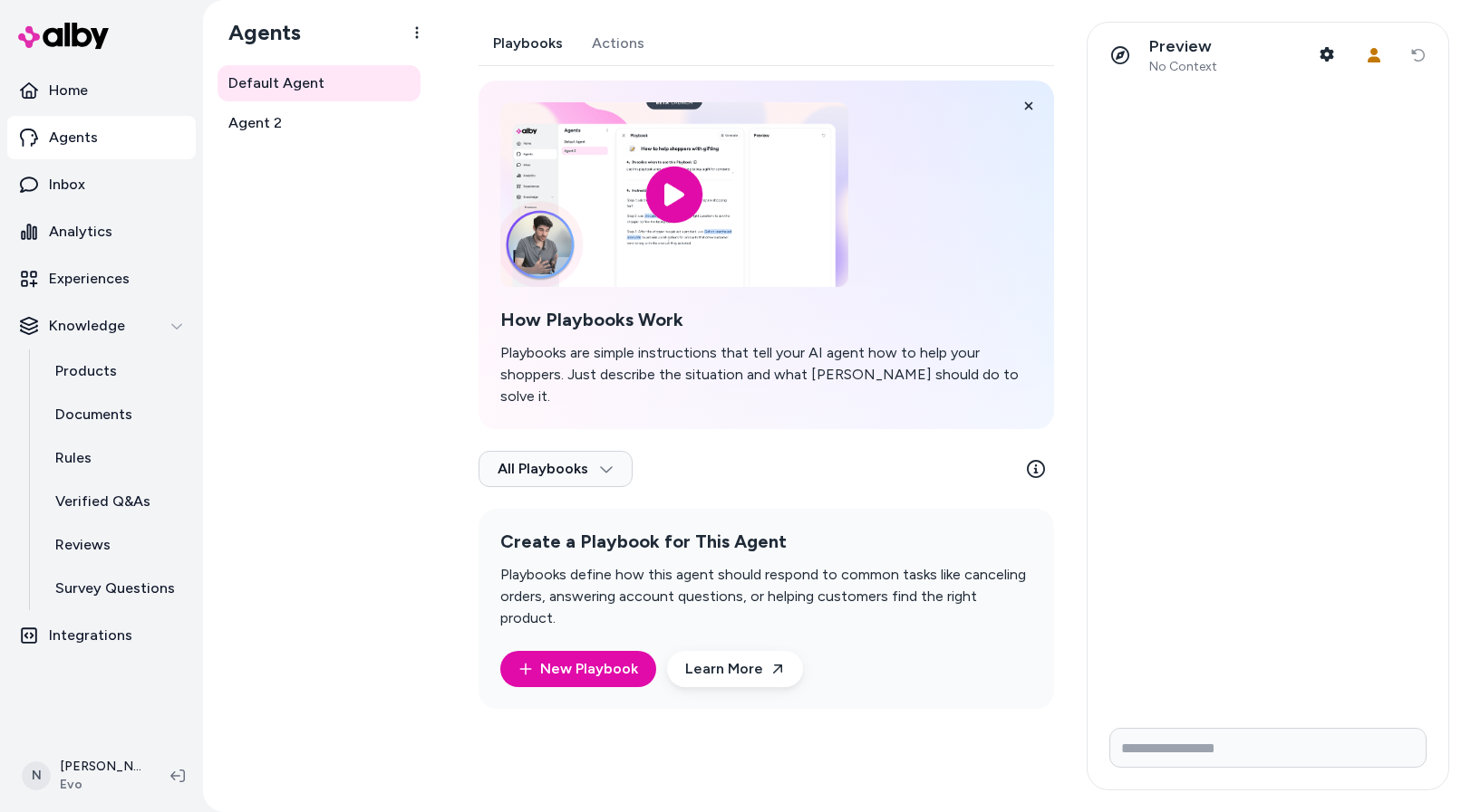  I want to click on a: Home, so click(101, 90).